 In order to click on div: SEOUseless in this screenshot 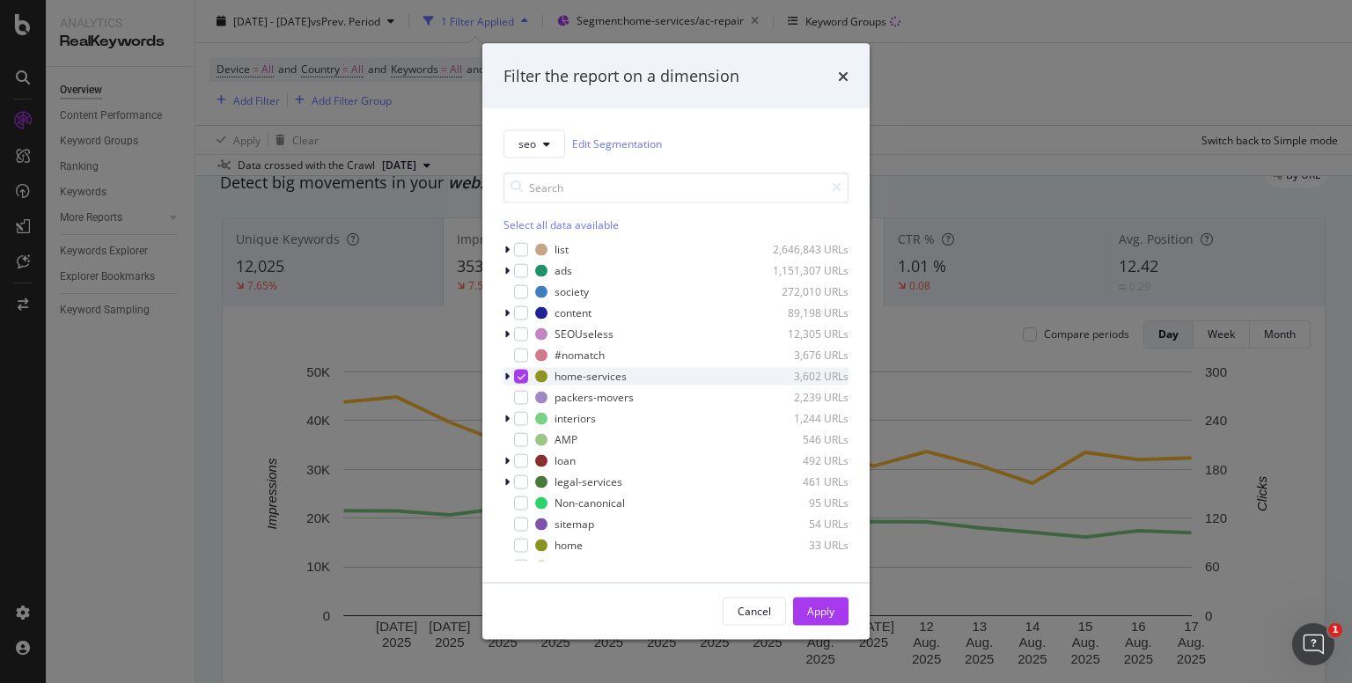, I will do `click(583, 334)`.